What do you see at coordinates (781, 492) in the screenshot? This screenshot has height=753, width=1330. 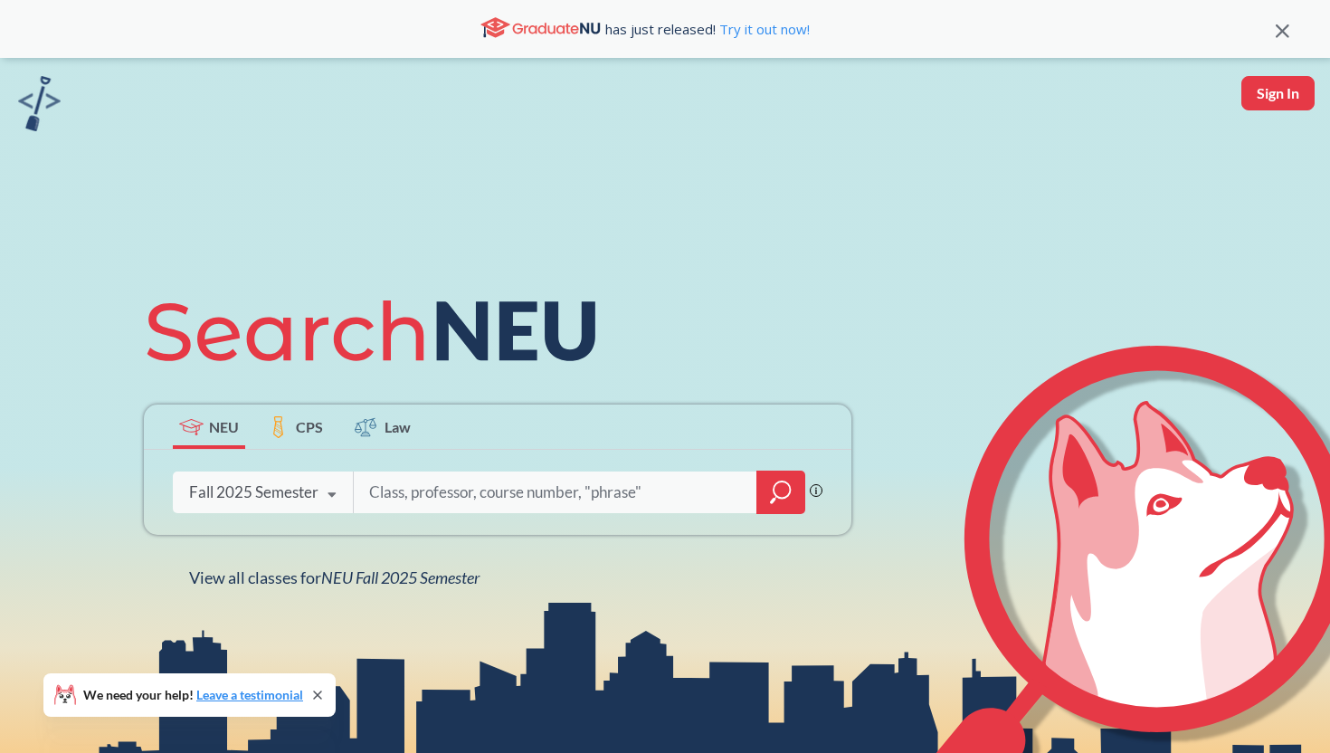 I see `div: magnifying glass` at bounding box center [781, 492].